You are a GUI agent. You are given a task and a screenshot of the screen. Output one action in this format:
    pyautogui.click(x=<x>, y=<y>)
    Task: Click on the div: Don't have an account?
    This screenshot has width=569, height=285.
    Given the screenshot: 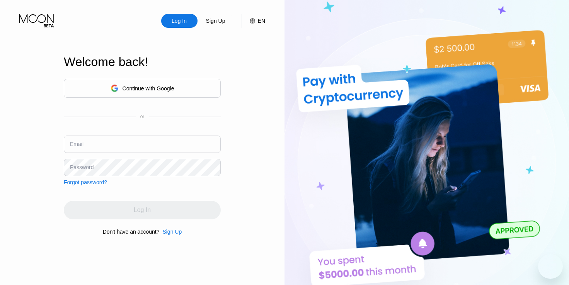 What is the action you would take?
    pyautogui.click(x=131, y=232)
    